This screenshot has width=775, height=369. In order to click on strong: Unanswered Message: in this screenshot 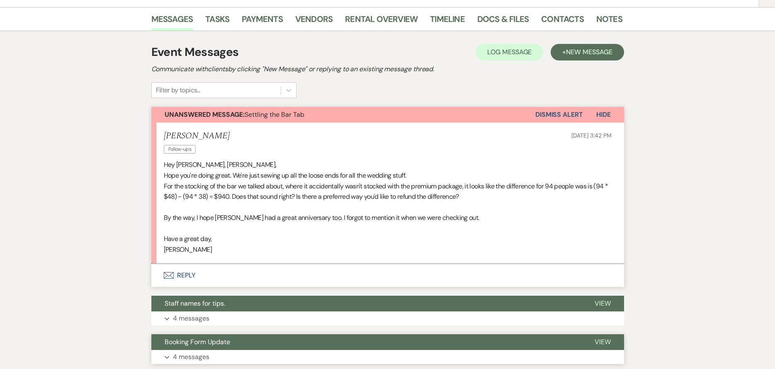, I will do `click(204, 114)`.